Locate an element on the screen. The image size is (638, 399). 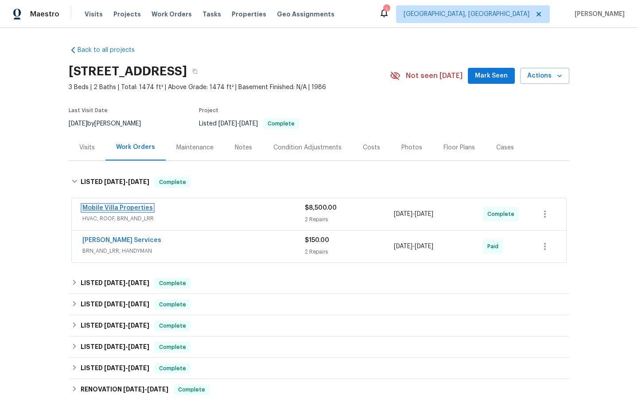
span: Listed is located at coordinates (249, 124).